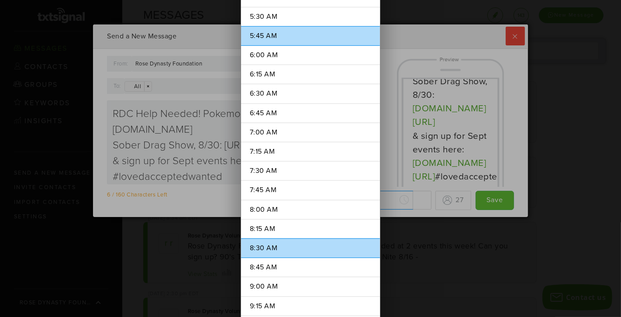  What do you see at coordinates (311, 267) in the screenshot?
I see `li: 8:45 AM` at bounding box center [311, 267].